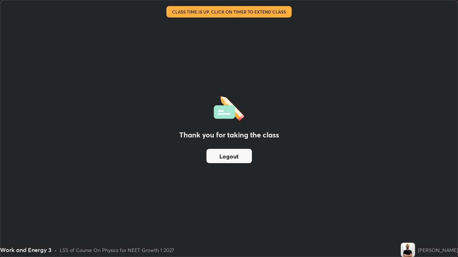 The image size is (458, 257). Describe the element at coordinates (117, 250) in the screenshot. I see `div: L55 of Course On Physics for NEET Growth 1 2027` at that location.